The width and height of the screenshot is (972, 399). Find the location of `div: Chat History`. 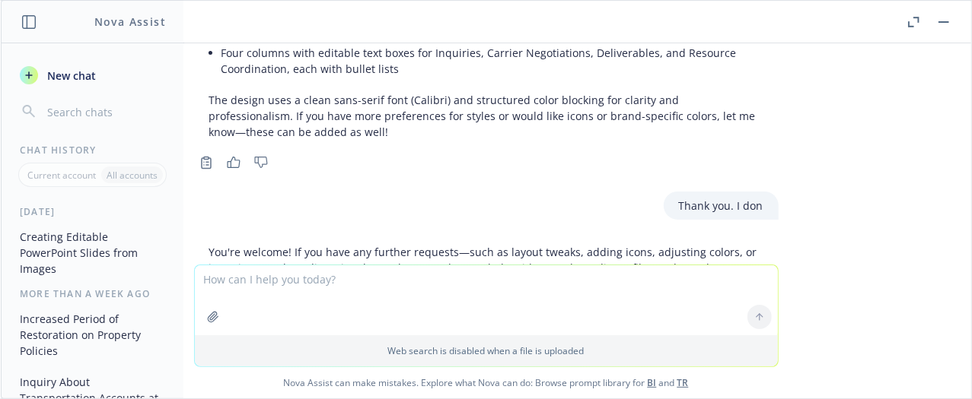

div: Chat History is located at coordinates (92, 150).